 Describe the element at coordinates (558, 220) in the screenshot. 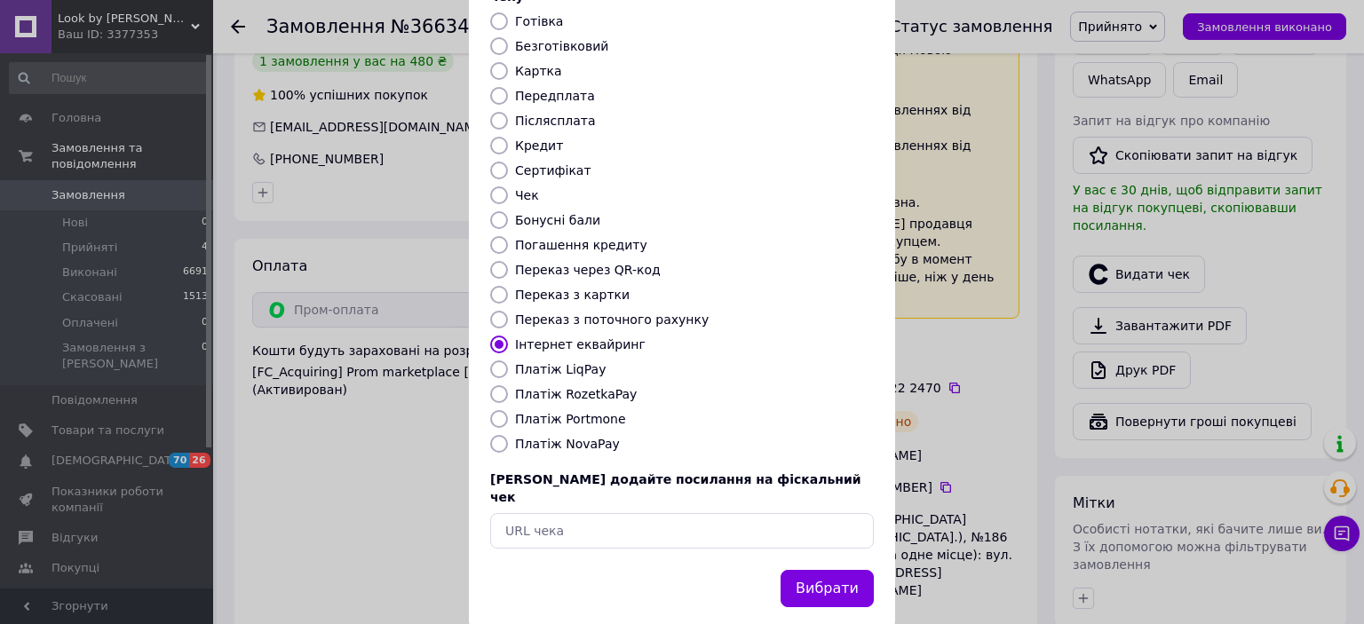

I see `label: Бонусні бали` at that location.